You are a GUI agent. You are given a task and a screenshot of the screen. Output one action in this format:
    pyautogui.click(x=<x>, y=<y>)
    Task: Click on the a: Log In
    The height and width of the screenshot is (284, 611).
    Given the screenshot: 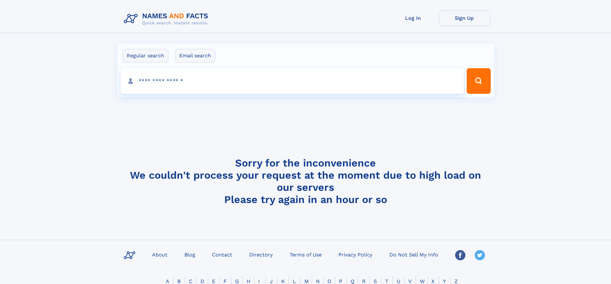 What is the action you would take?
    pyautogui.click(x=413, y=18)
    